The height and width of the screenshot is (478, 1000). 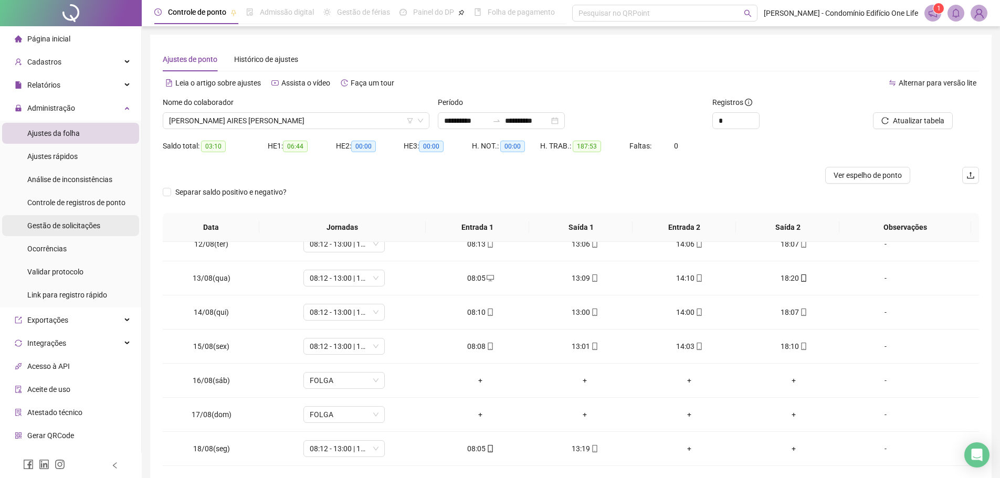 I want to click on span: 16/08(sáb), so click(x=211, y=381).